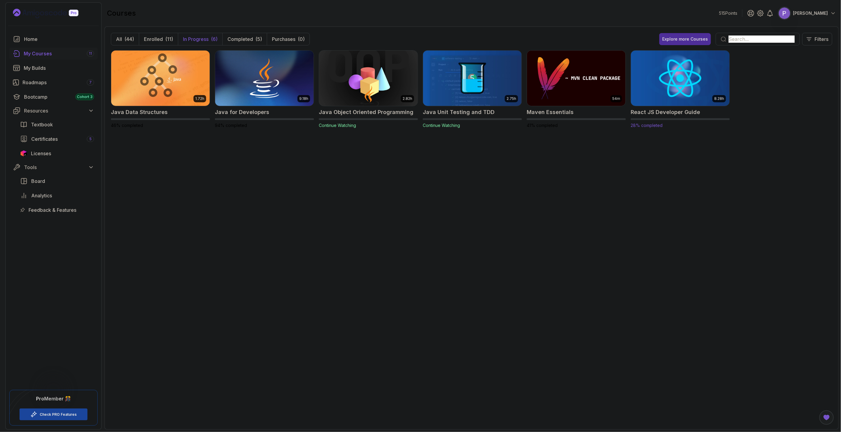 The width and height of the screenshot is (841, 432). I want to click on img: Java Unit Testing and TDD card, so click(473, 78).